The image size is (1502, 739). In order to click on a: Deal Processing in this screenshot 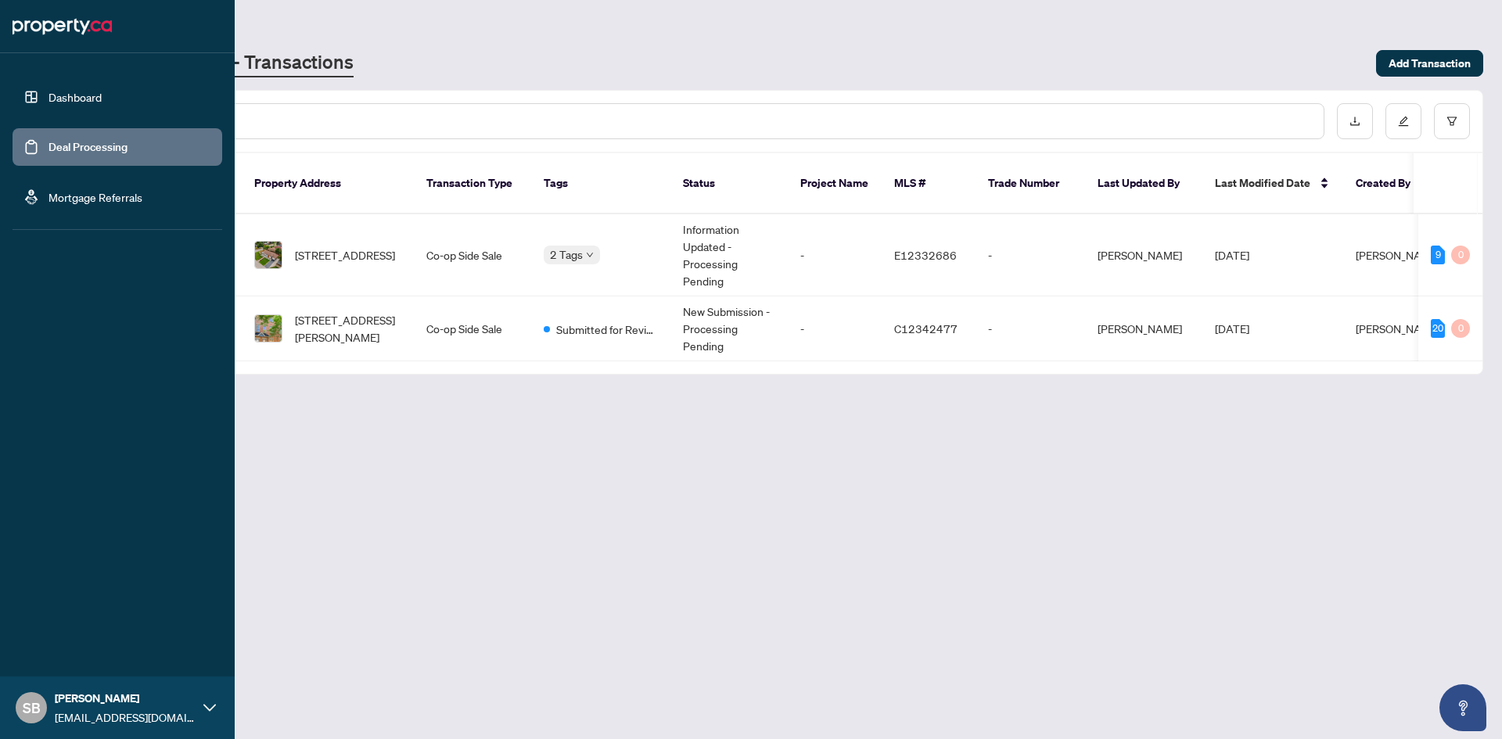, I will do `click(88, 147)`.